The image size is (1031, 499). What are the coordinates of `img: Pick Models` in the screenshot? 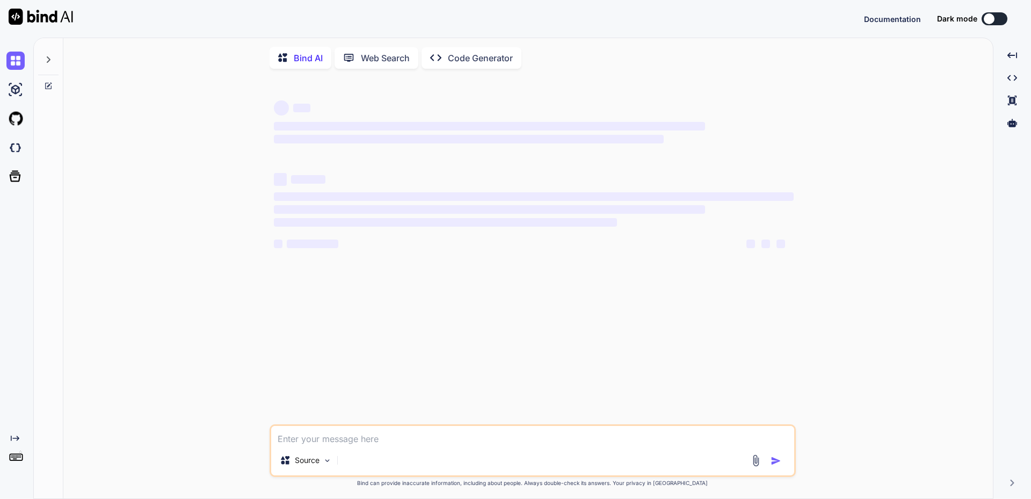 It's located at (327, 460).